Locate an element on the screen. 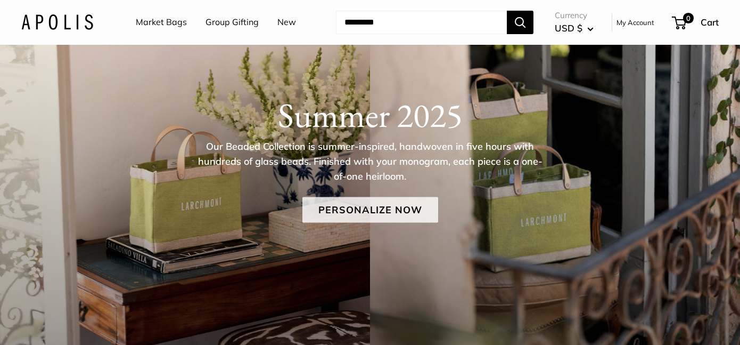 Image resolution: width=740 pixels, height=345 pixels. span: Cart is located at coordinates (710, 22).